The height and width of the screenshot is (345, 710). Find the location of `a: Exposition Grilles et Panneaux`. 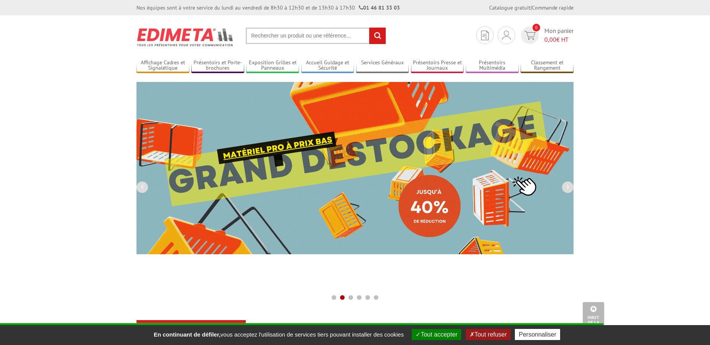

a: Exposition Grilles et Panneaux is located at coordinates (272, 66).